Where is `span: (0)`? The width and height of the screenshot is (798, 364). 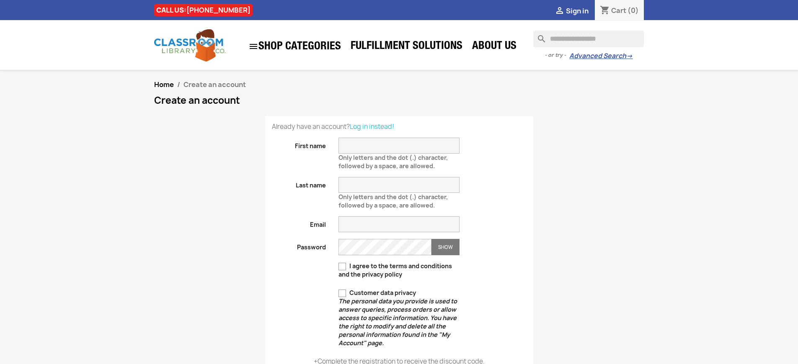 span: (0) is located at coordinates (633, 10).